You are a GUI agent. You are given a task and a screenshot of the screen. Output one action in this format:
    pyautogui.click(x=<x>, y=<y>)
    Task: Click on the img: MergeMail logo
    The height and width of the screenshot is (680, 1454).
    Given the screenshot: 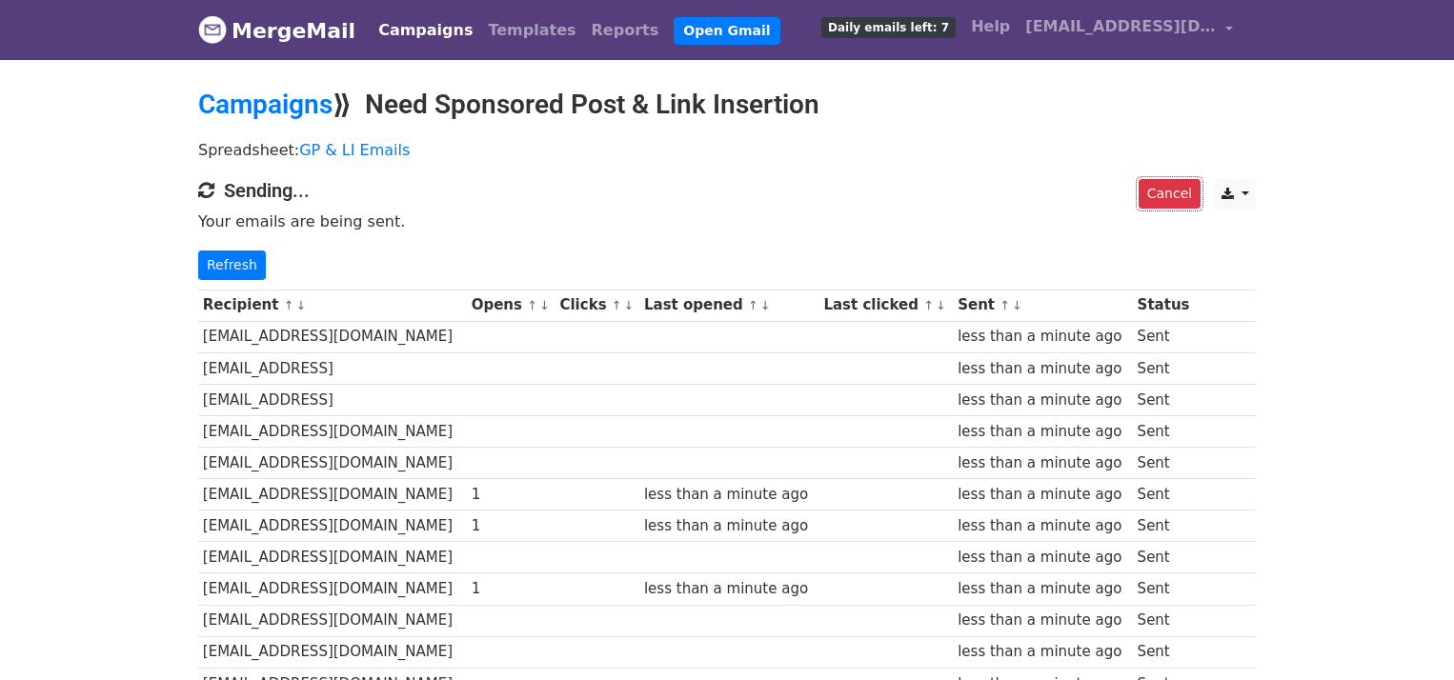 What is the action you would take?
    pyautogui.click(x=213, y=30)
    